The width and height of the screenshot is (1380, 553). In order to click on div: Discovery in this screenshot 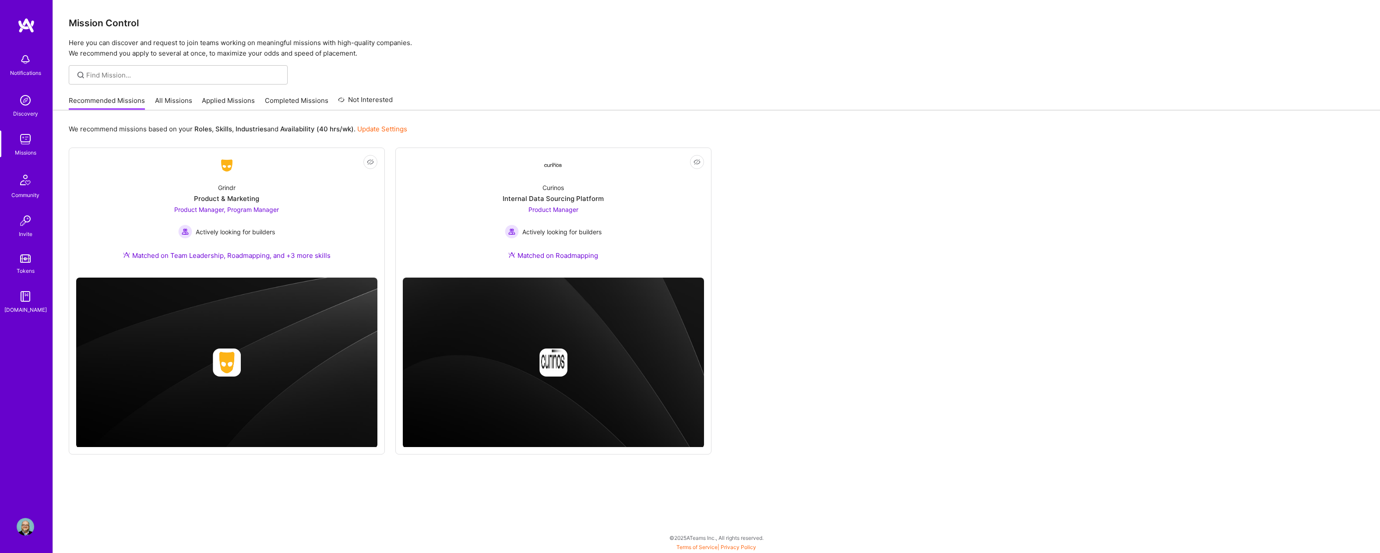, I will do `click(25, 113)`.